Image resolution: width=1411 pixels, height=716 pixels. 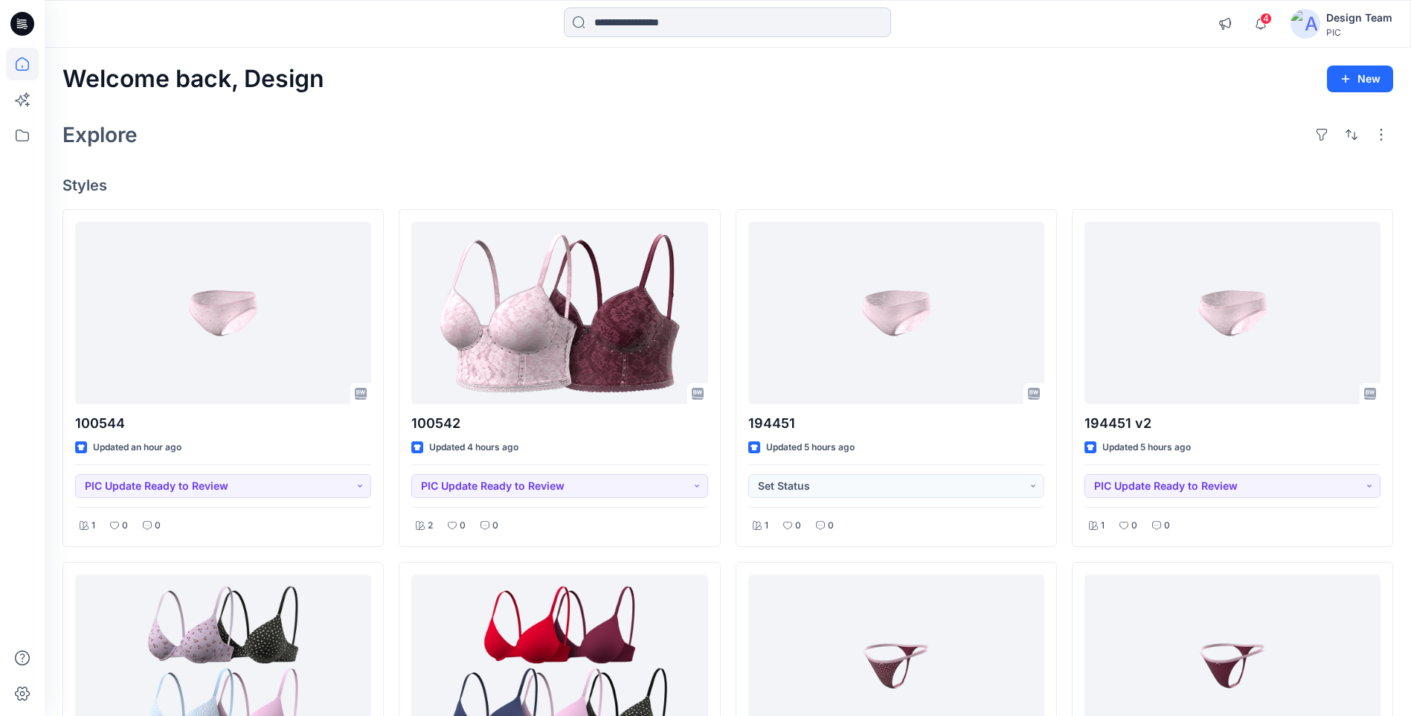 What do you see at coordinates (1360, 79) in the screenshot?
I see `button: New` at bounding box center [1360, 79].